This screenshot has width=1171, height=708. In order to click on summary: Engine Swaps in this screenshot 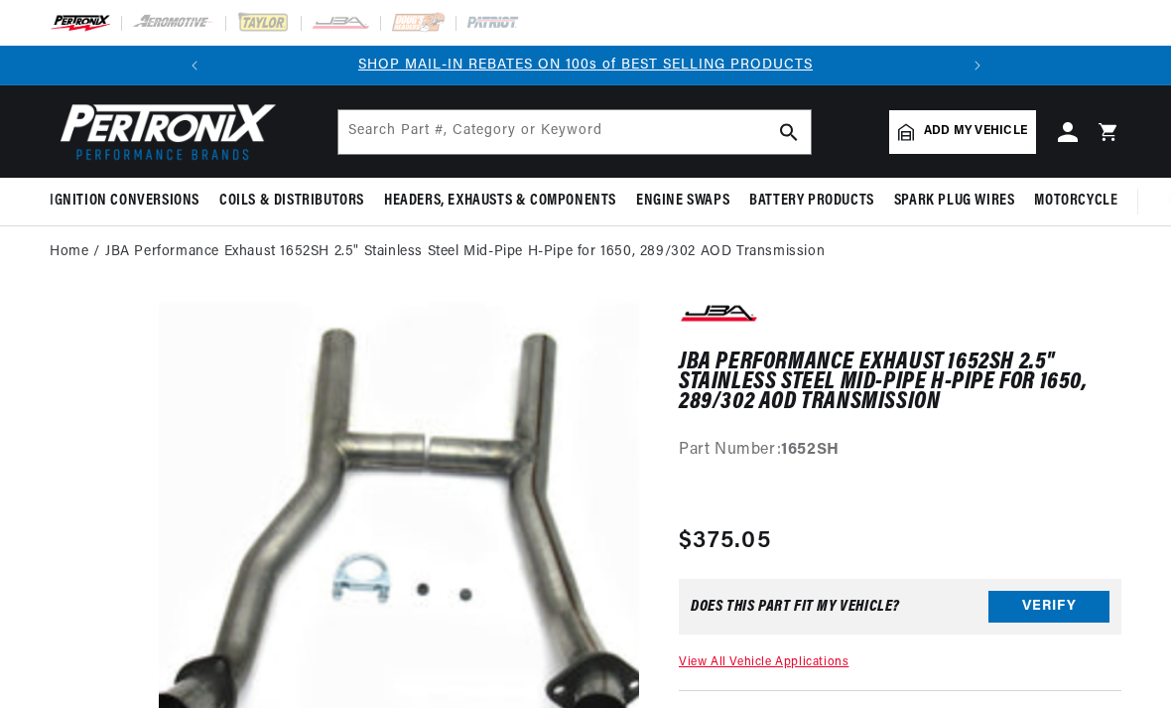, I will do `click(683, 201)`.